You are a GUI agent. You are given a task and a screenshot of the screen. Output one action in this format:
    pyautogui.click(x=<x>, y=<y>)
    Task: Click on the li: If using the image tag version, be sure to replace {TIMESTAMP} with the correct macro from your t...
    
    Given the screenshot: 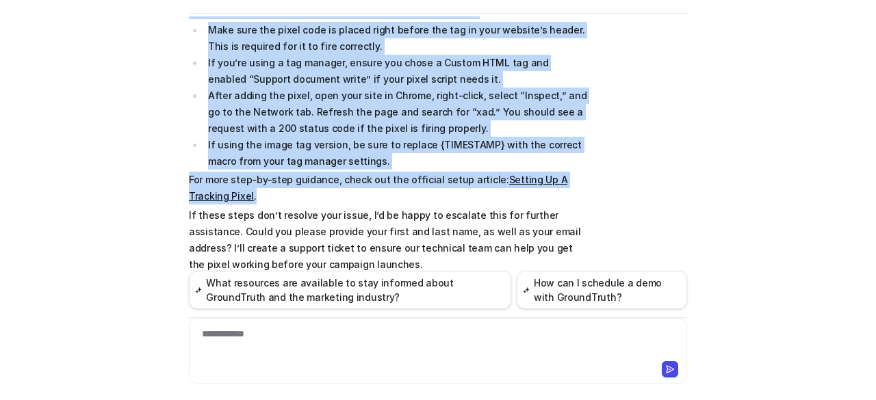 What is the action you would take?
    pyautogui.click(x=396, y=153)
    